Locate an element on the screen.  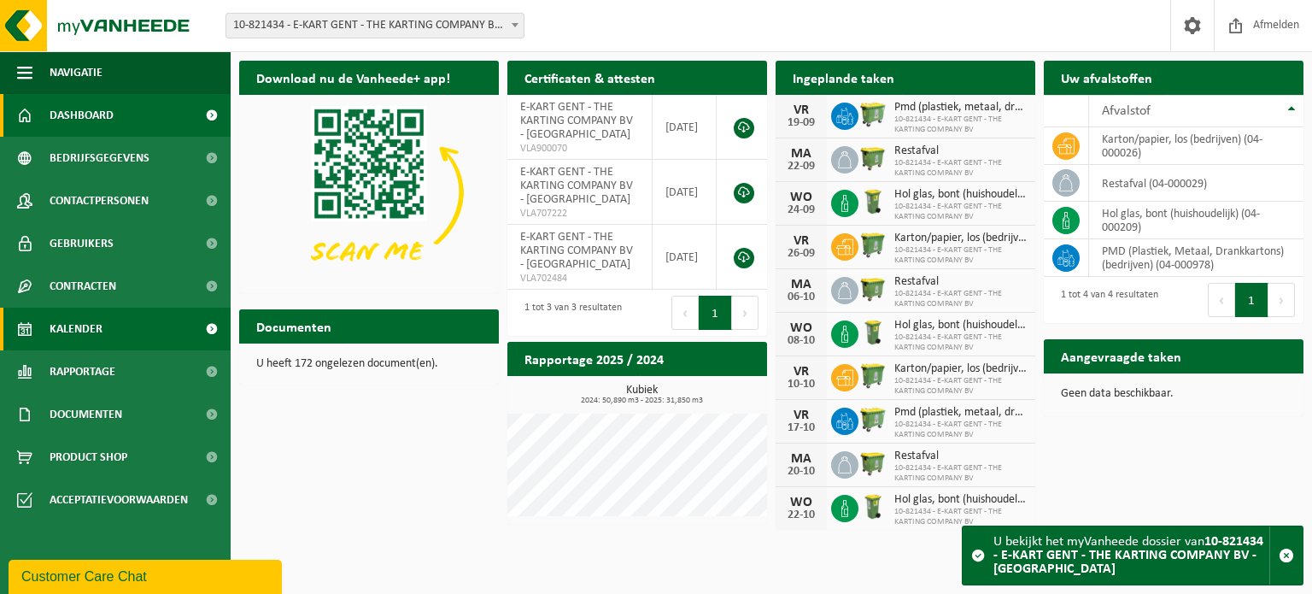
div: 20-10 is located at coordinates (801, 472).